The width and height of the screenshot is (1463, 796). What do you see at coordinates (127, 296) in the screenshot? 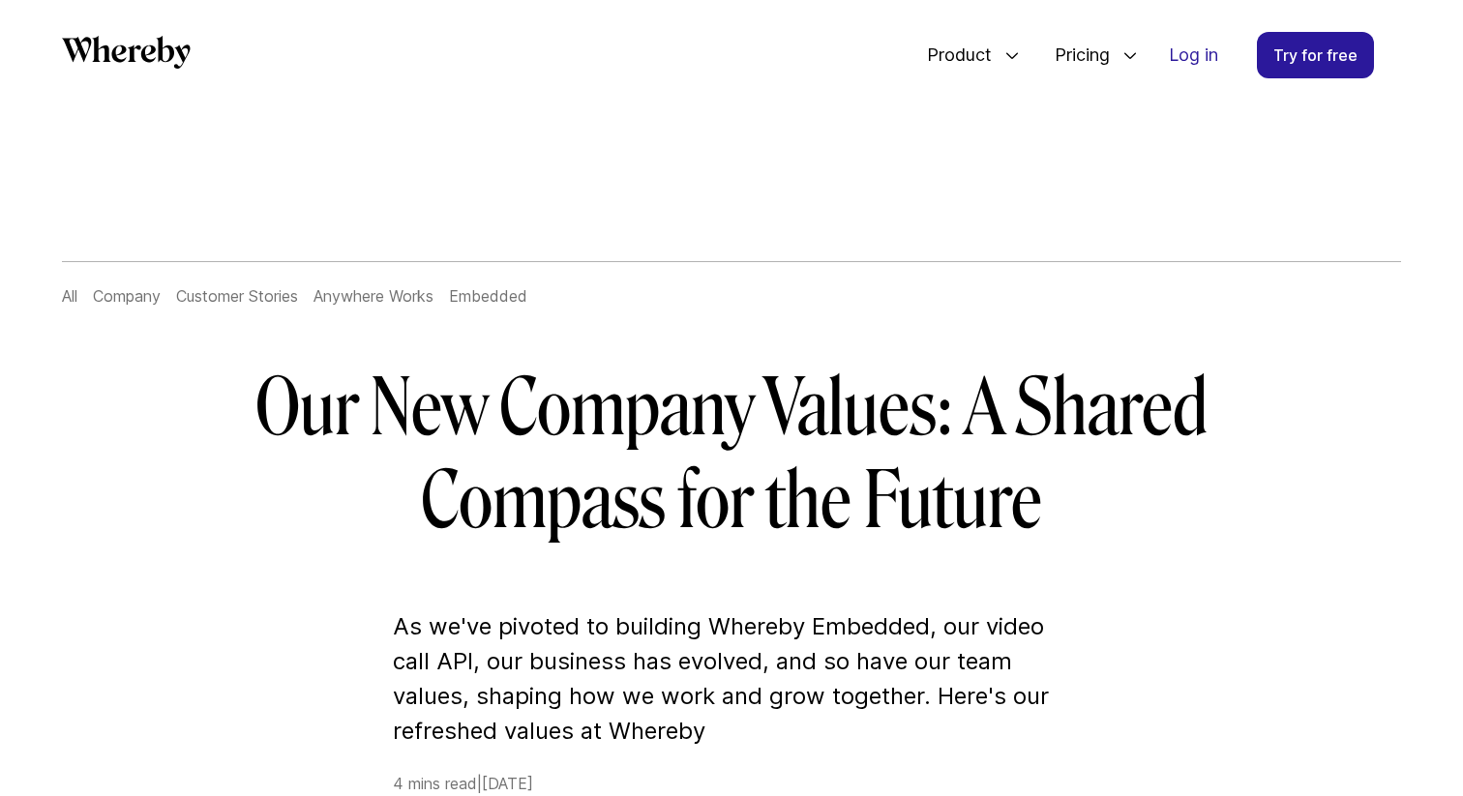
I see `a: Company` at bounding box center [127, 296].